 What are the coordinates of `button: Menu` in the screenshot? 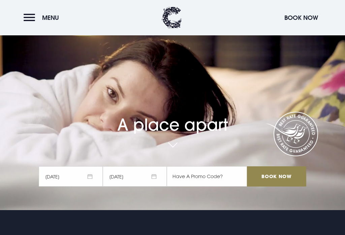 It's located at (43, 18).